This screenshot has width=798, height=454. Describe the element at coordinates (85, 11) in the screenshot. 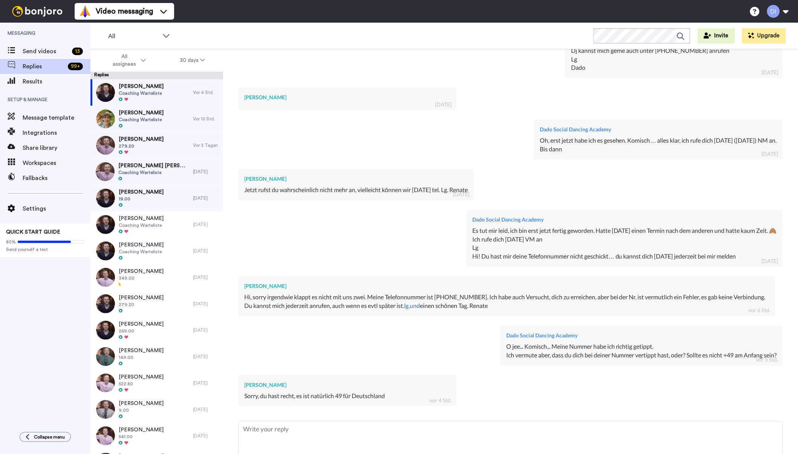

I see `img: vm-color.svg` at that location.